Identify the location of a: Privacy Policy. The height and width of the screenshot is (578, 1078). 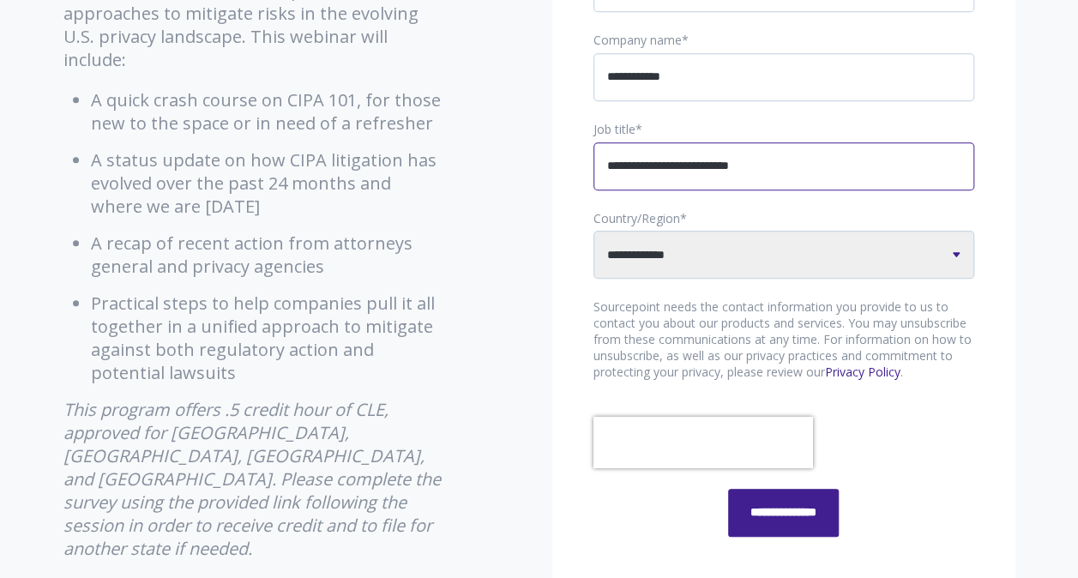
(863, 372).